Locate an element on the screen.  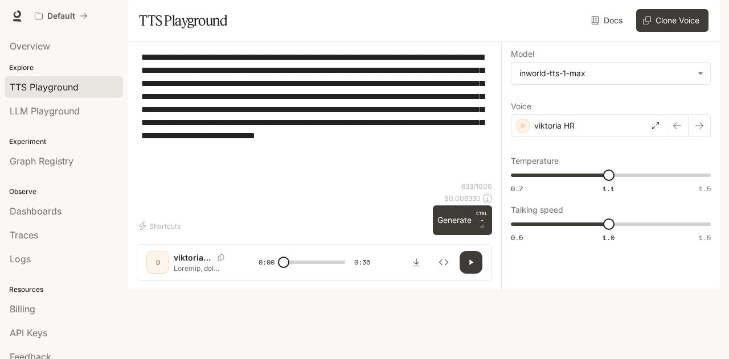
button: Inspect is located at coordinates (444, 263).